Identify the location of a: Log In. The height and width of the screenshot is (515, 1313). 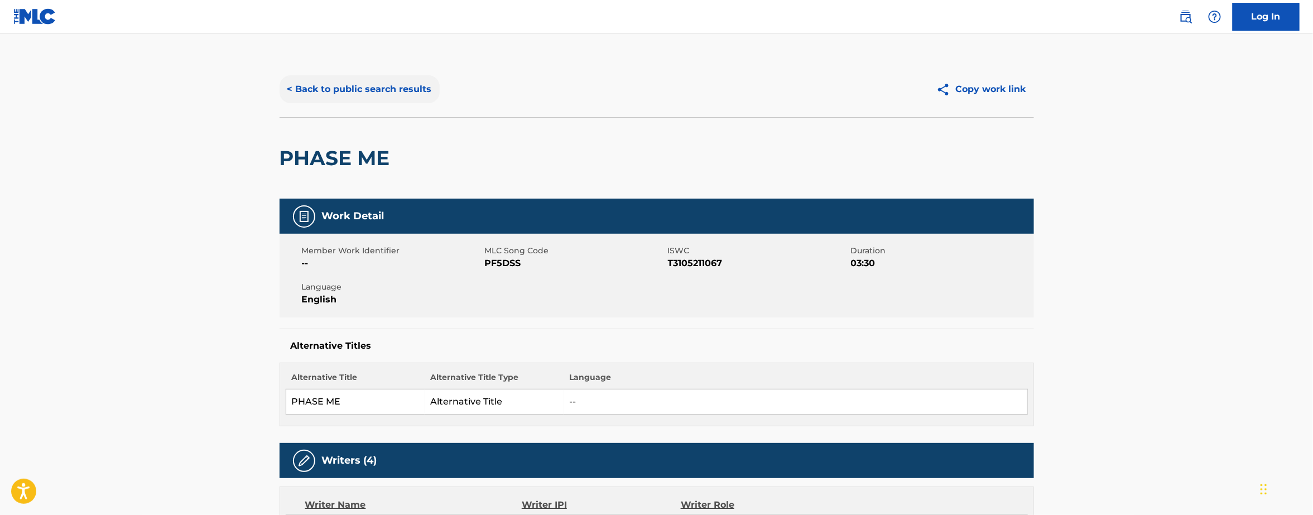
(1266, 17).